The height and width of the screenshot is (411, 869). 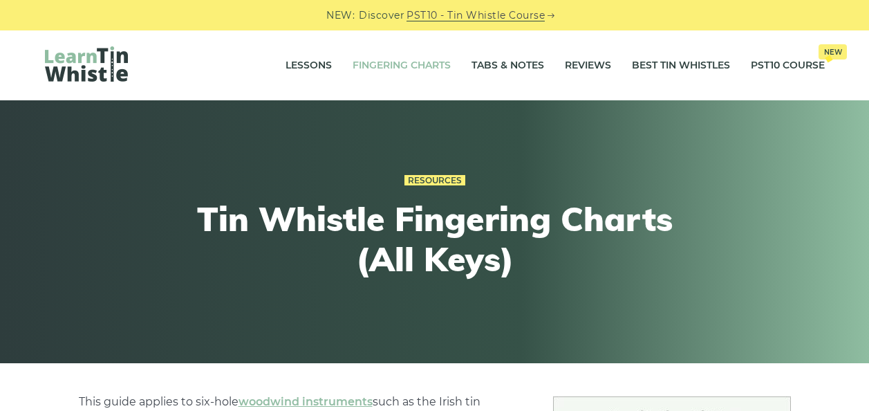 What do you see at coordinates (788, 66) in the screenshot?
I see `a: PST10 CourseNew` at bounding box center [788, 66].